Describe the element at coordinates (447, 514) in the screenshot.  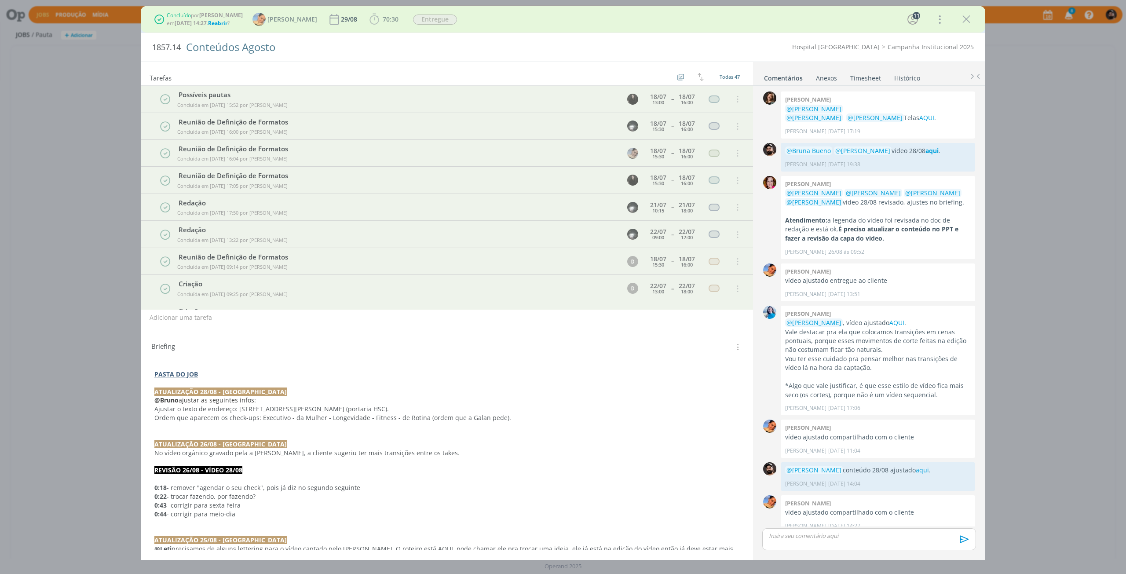
I see `p: - corrigir para meio-dia` at that location.